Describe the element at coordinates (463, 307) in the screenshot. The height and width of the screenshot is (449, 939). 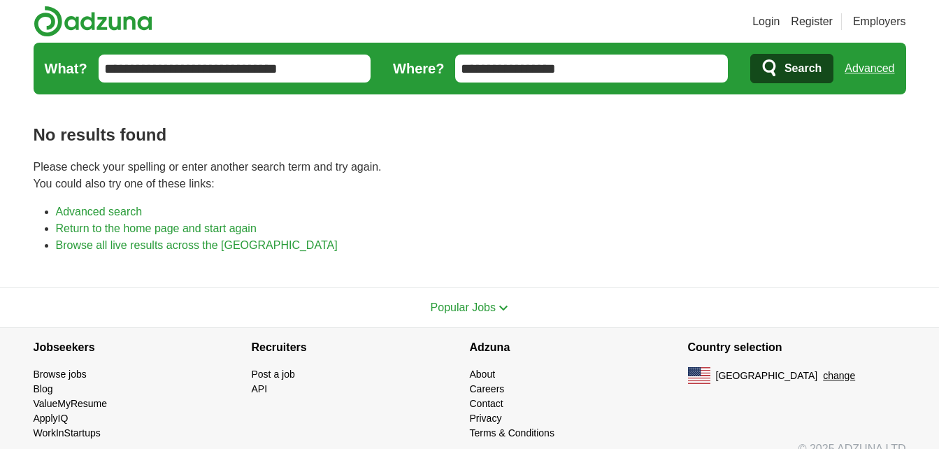
I see `span: Popular Jobs` at that location.